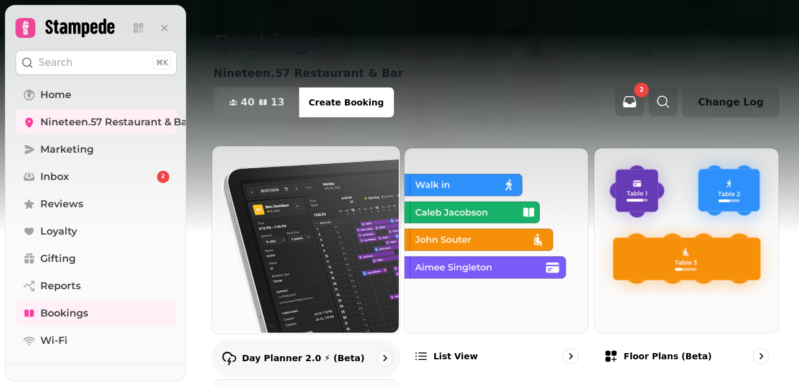 The width and height of the screenshot is (799, 386). Describe the element at coordinates (455, 356) in the screenshot. I see `p: List view` at that location.